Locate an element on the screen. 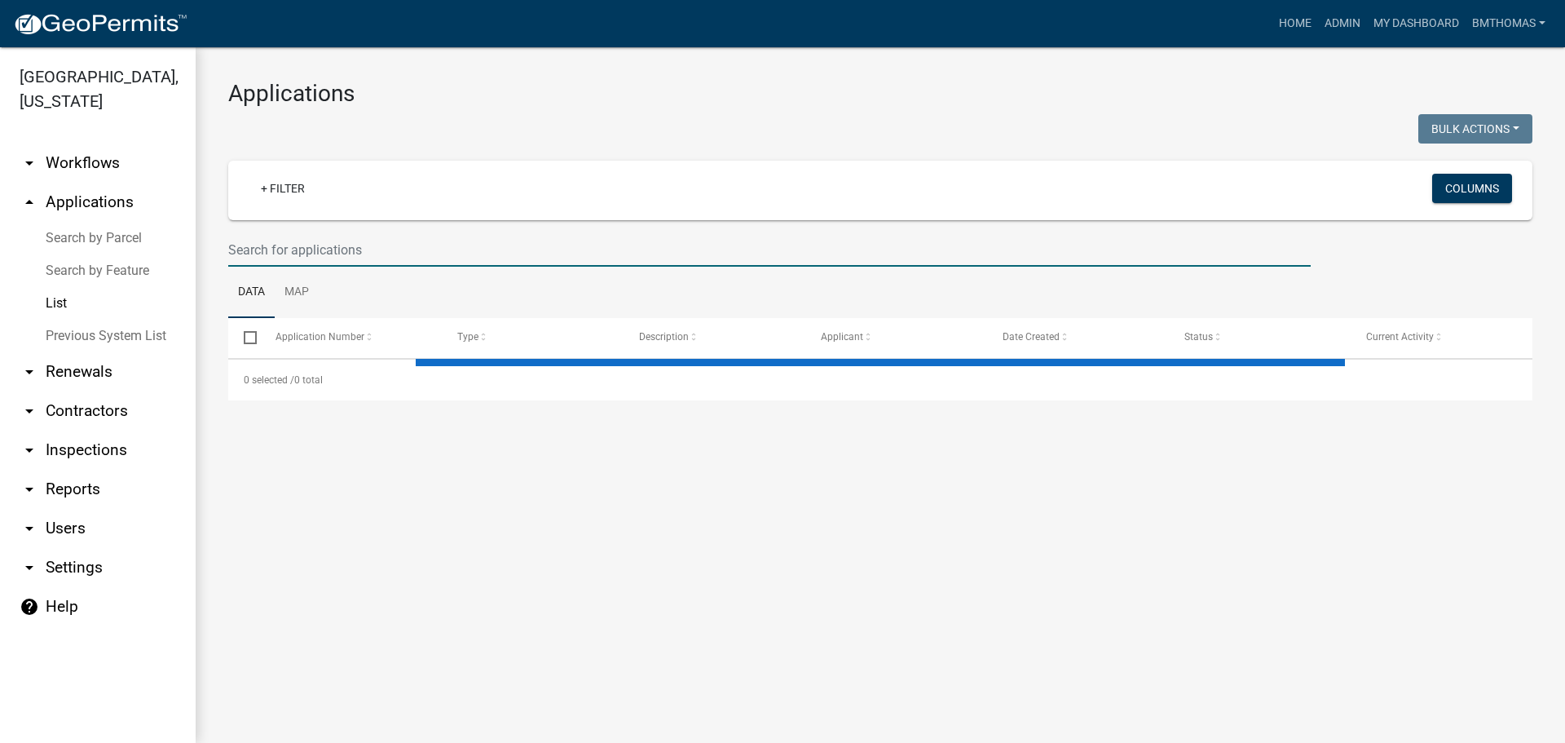 This screenshot has height=743, width=1565. datatable-header-cell: Description is located at coordinates (714, 337).